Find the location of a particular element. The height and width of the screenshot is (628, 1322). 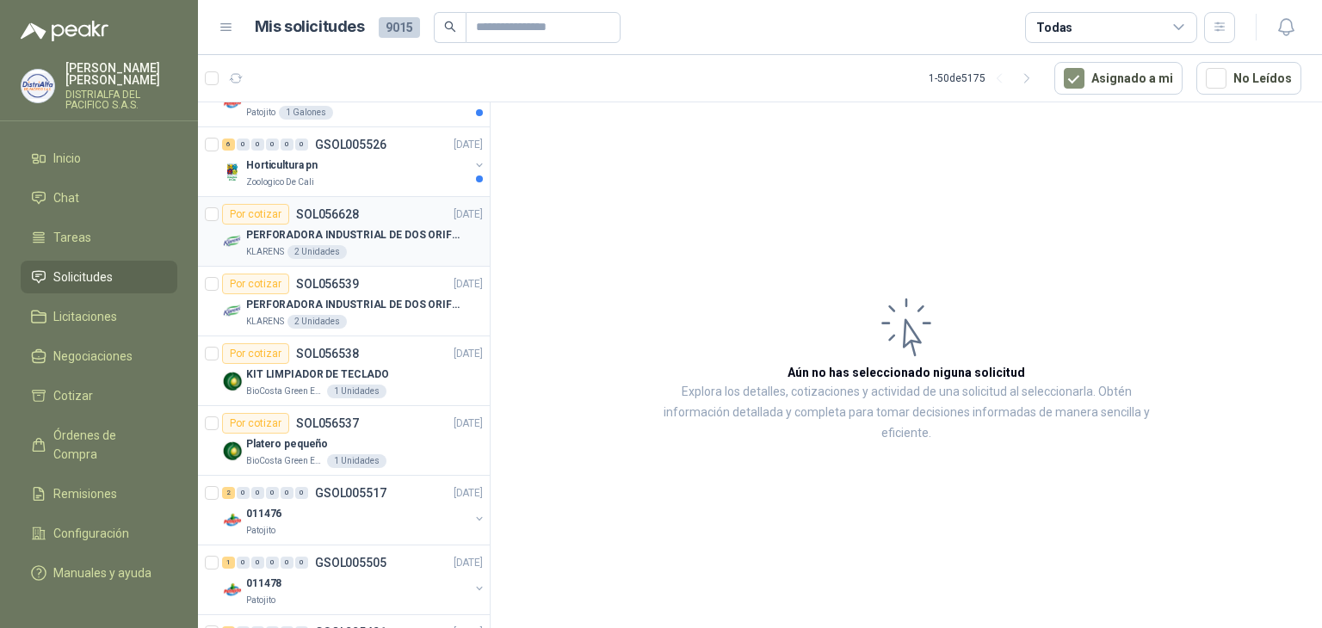

img: Logo peakr is located at coordinates (65, 31).